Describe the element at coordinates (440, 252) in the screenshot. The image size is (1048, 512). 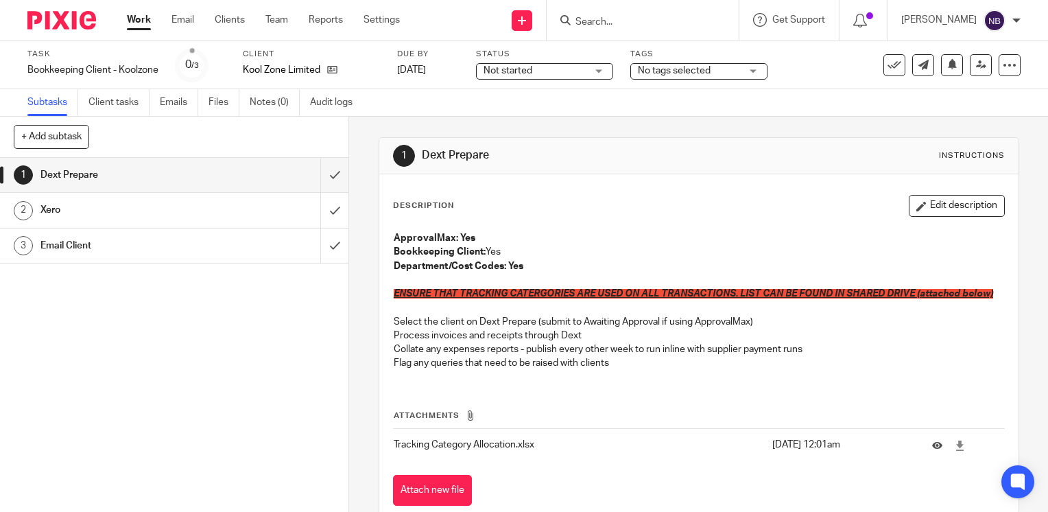
I see `strong: Bookkeeping Client:` at that location.